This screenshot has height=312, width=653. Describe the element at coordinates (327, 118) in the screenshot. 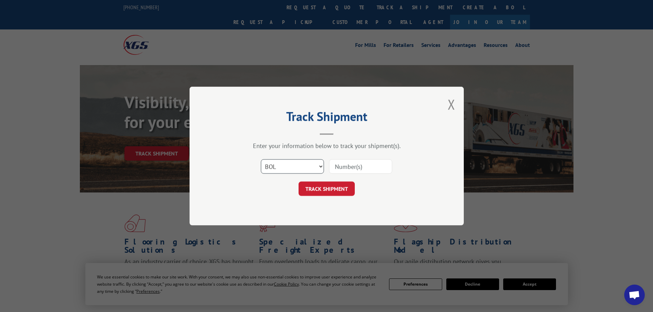

I see `h2: Track Shipment` at that location.